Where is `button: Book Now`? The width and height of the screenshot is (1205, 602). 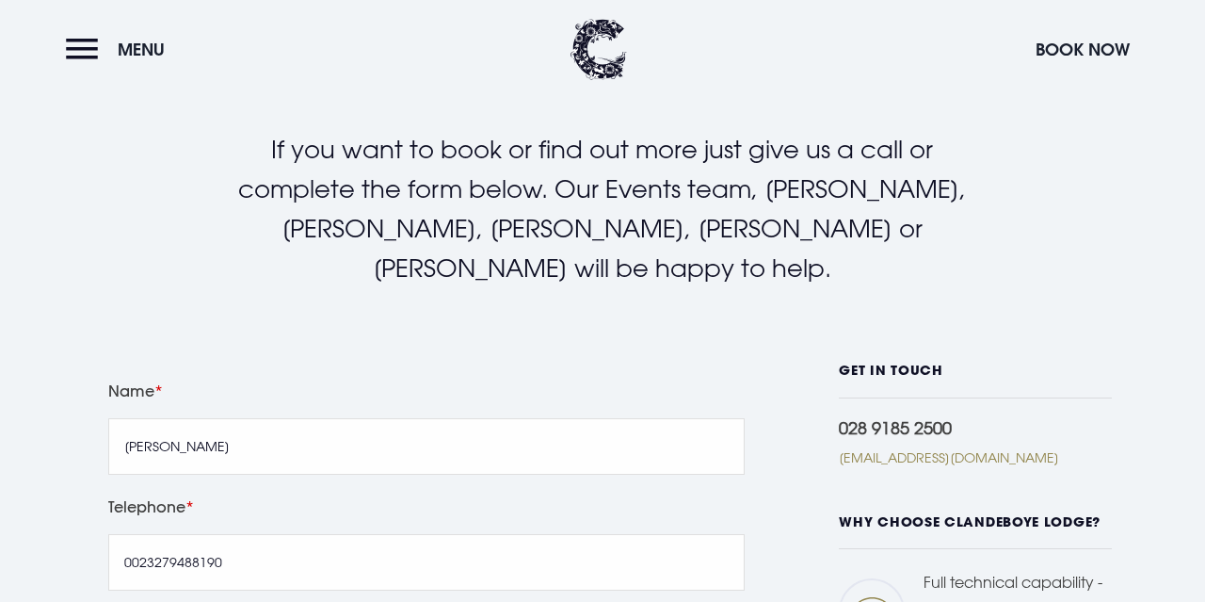
button: Book Now is located at coordinates (1083, 49).